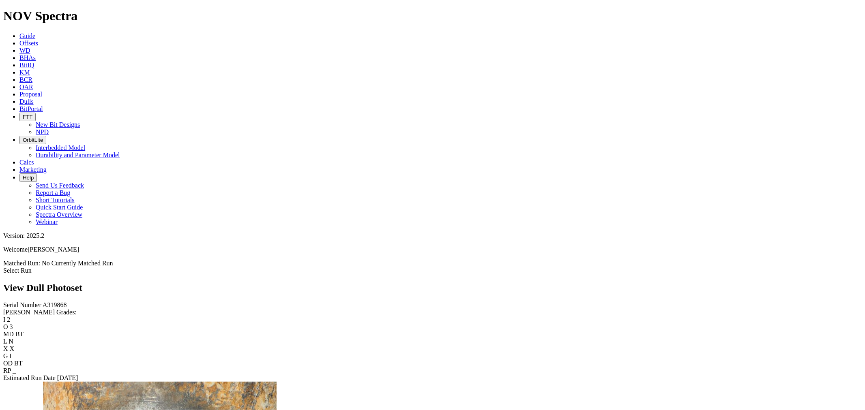 The height and width of the screenshot is (410, 865). Describe the element at coordinates (26, 87) in the screenshot. I see `a: OAR` at that location.